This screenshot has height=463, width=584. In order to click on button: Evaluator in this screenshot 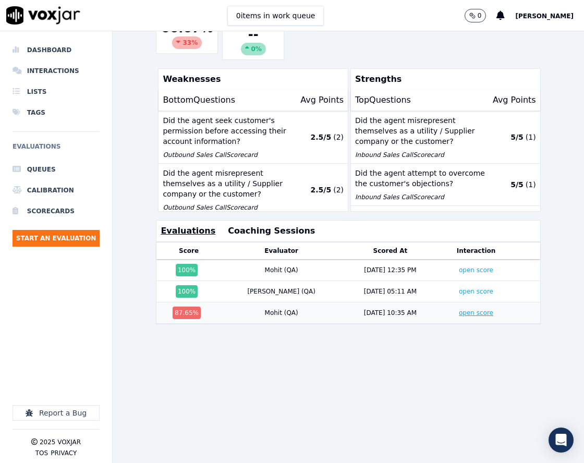, I will do `click(281, 251)`.